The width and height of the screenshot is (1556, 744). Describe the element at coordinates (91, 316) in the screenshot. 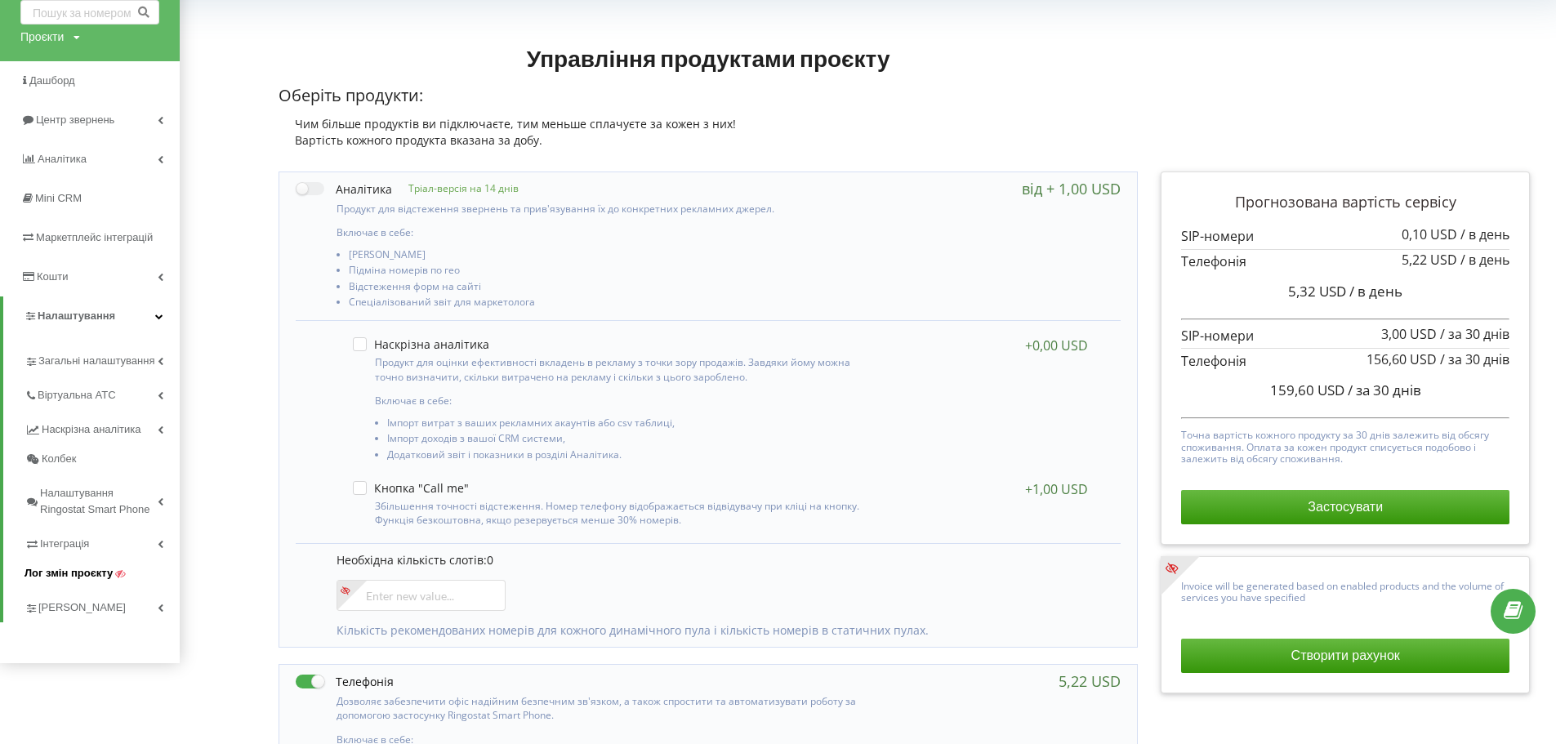

I see `a: Налаштування` at that location.